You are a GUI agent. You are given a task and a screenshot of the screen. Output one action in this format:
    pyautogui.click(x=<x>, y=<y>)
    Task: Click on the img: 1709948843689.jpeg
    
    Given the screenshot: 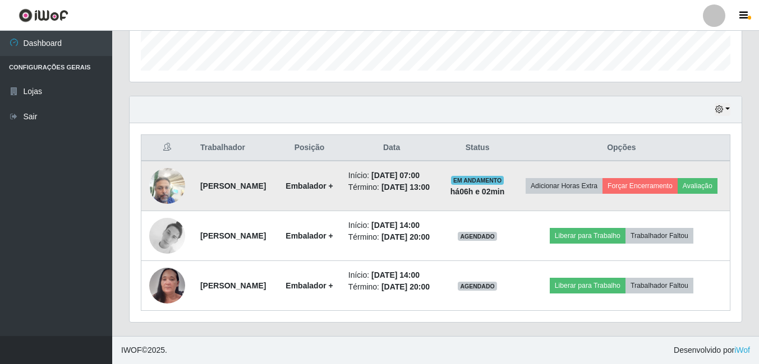 What is the action you would take?
    pyautogui.click(x=167, y=286)
    